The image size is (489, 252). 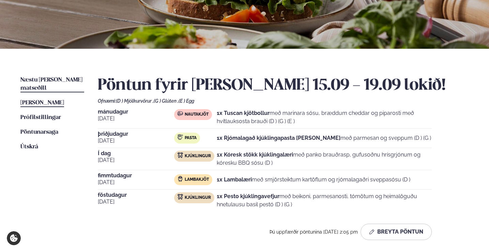 I want to click on span: (E ) Egg, so click(x=186, y=101).